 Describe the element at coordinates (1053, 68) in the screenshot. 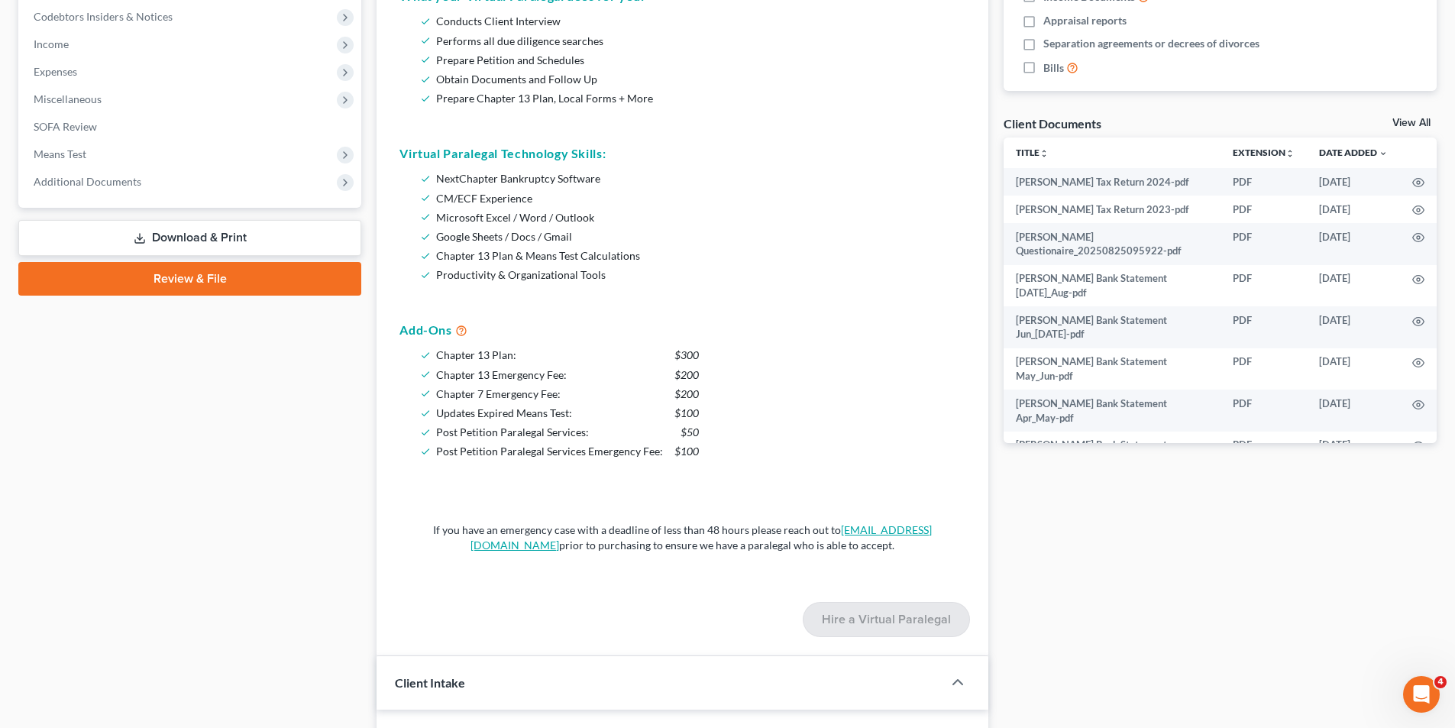

I see `span: Bills` at that location.